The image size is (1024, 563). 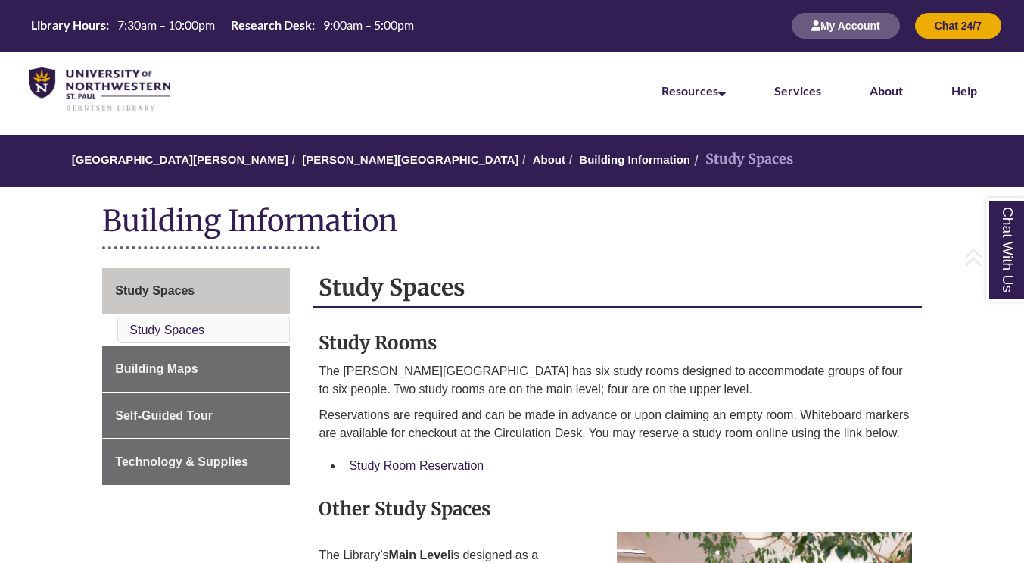 I want to click on span: Self-Guided Tour, so click(x=164, y=415).